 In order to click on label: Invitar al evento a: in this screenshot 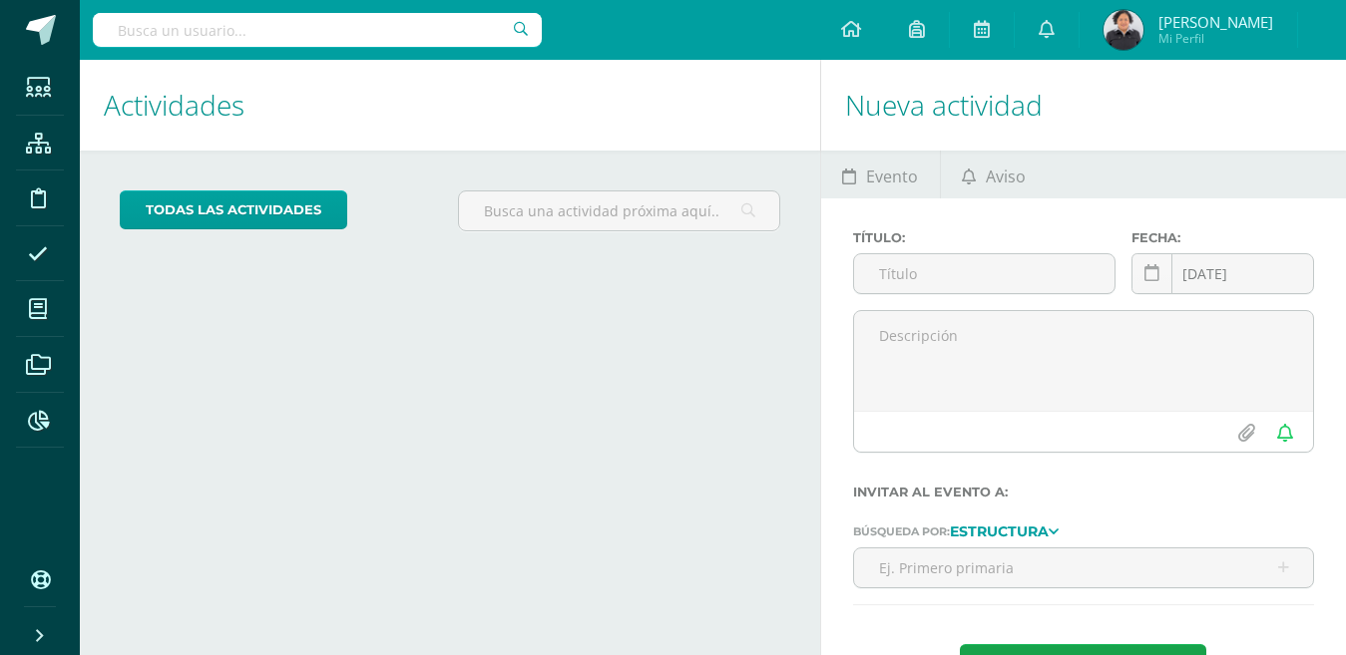, I will do `click(1083, 492)`.